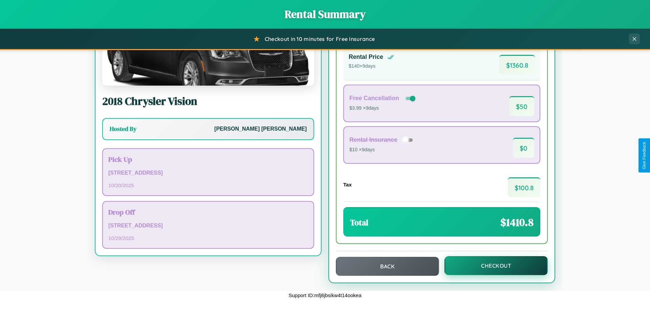 The image size is (650, 311). What do you see at coordinates (208, 212) in the screenshot?
I see `h3: Drop Off` at bounding box center [208, 212].